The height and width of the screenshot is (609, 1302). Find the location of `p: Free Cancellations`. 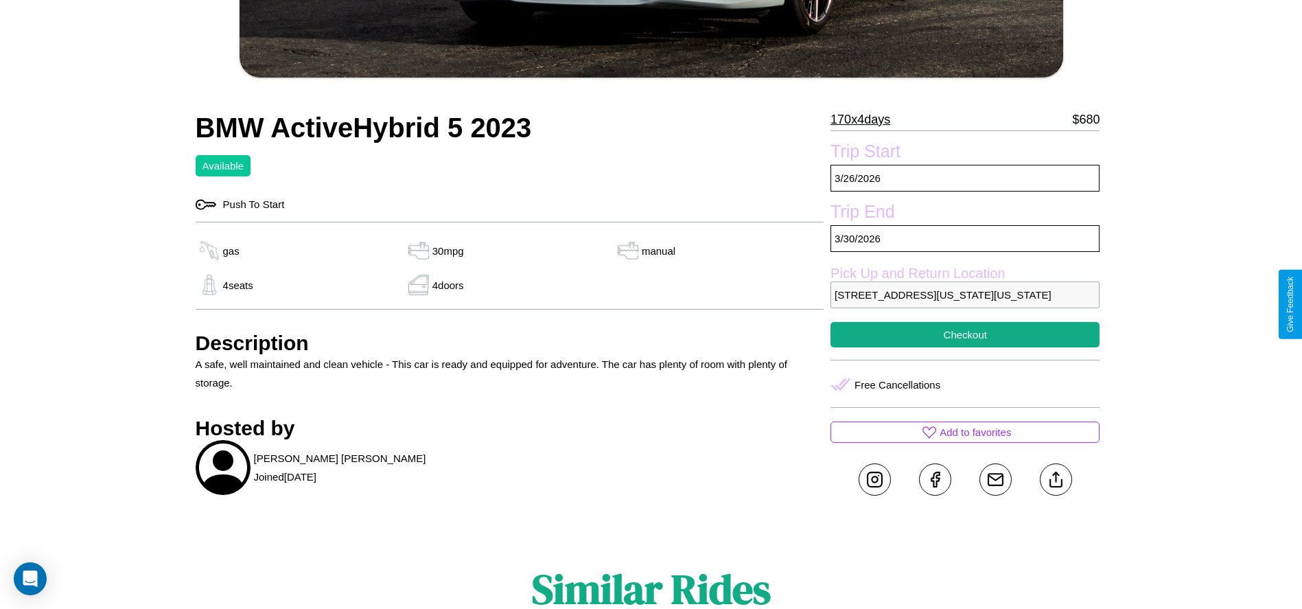

p: Free Cancellations is located at coordinates (897, 384).